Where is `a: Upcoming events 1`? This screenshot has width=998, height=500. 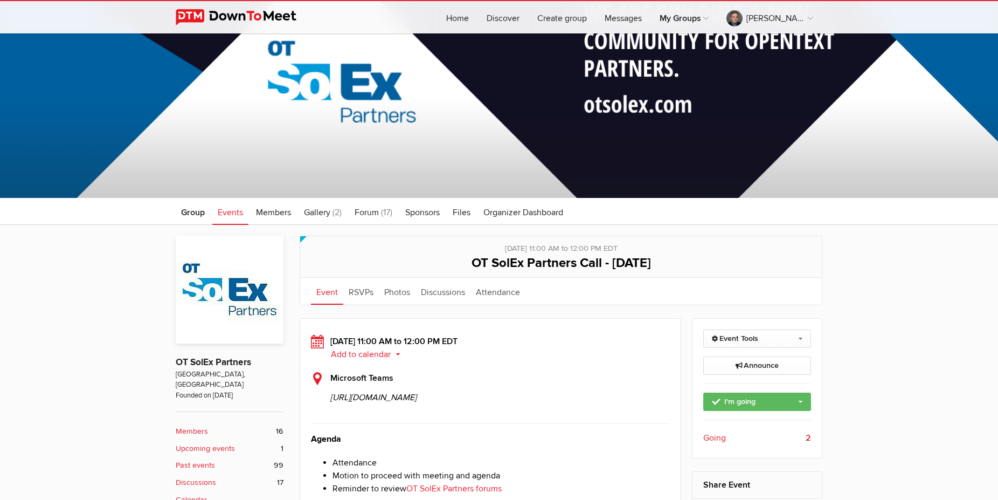 a: Upcoming events 1 is located at coordinates (230, 448).